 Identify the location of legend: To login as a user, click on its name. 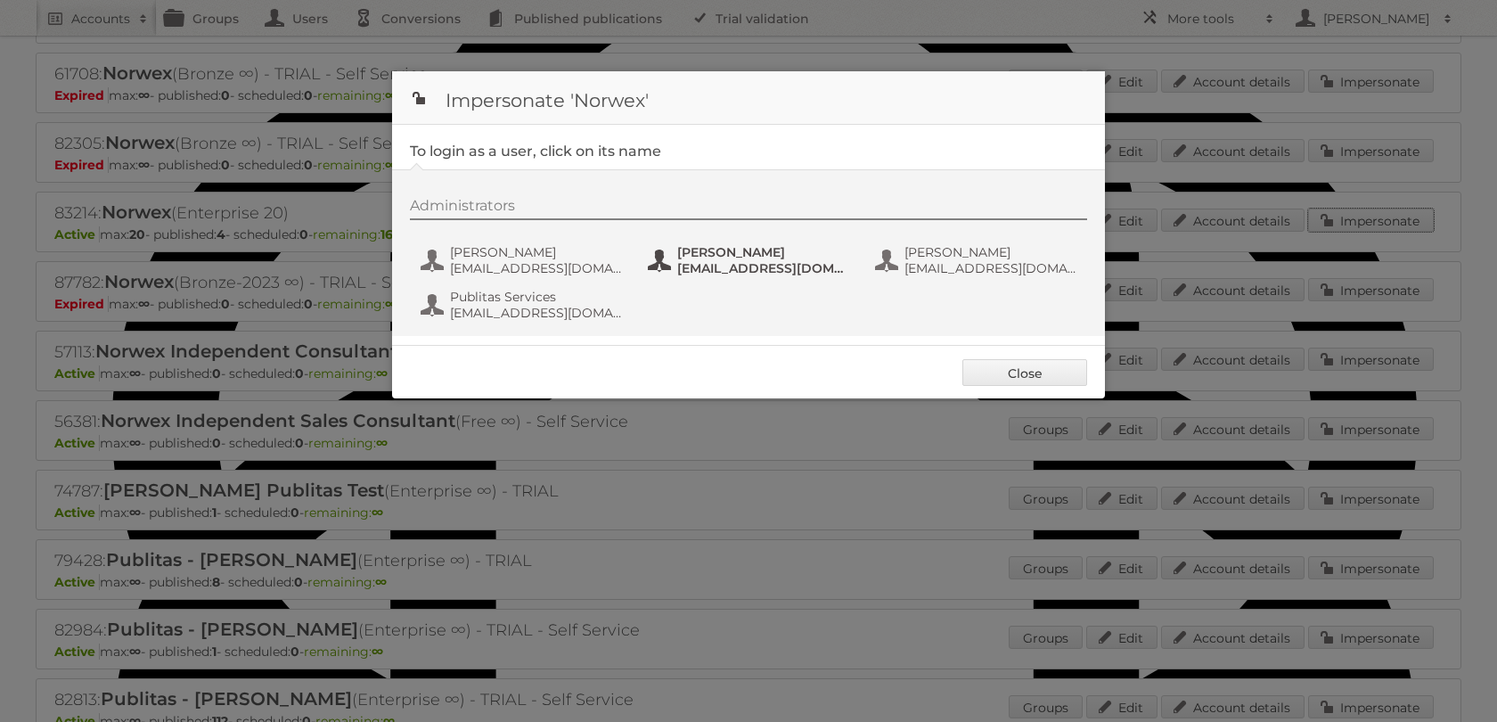
(535, 151).